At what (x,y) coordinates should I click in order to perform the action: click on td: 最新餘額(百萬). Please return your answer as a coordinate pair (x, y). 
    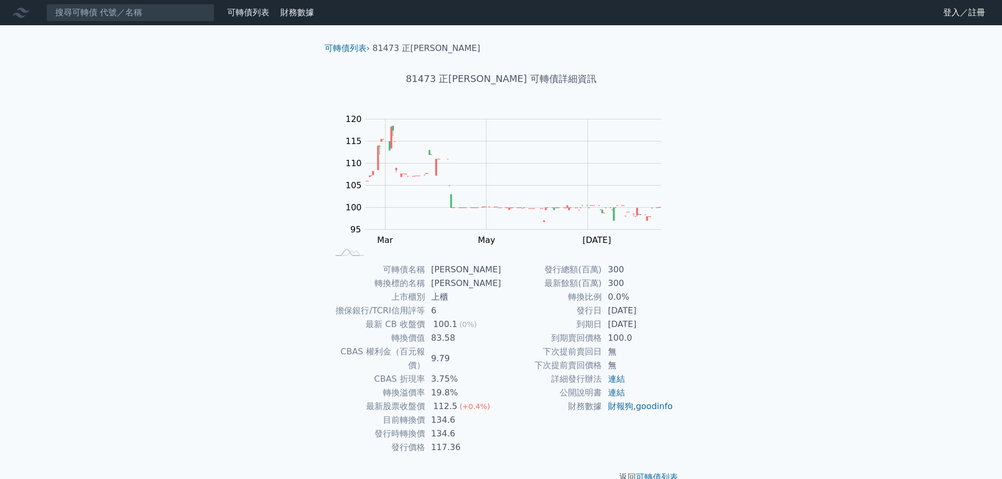
    Looking at the image, I should click on (551, 284).